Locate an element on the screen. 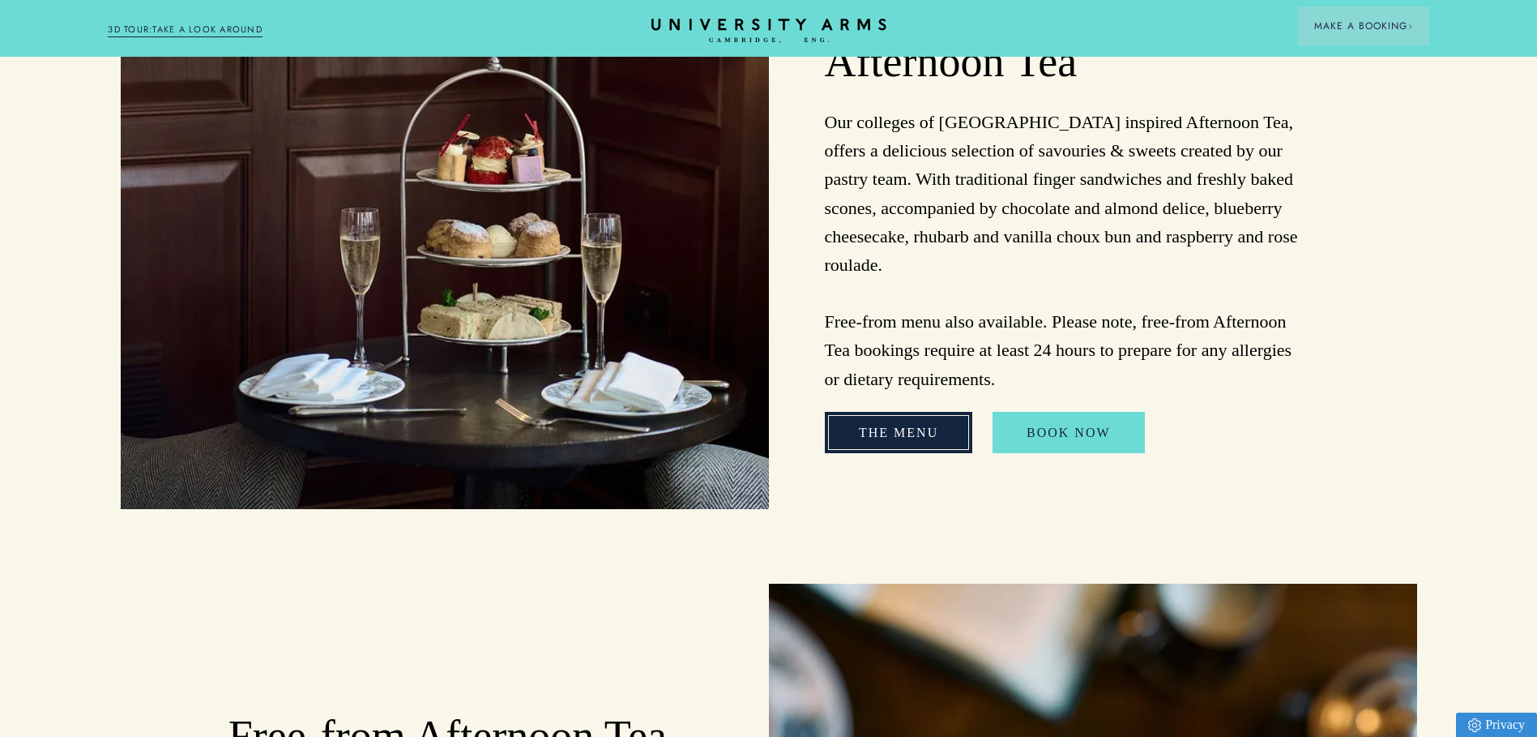 The height and width of the screenshot is (737, 1537). a: Privacy is located at coordinates (1497, 725).